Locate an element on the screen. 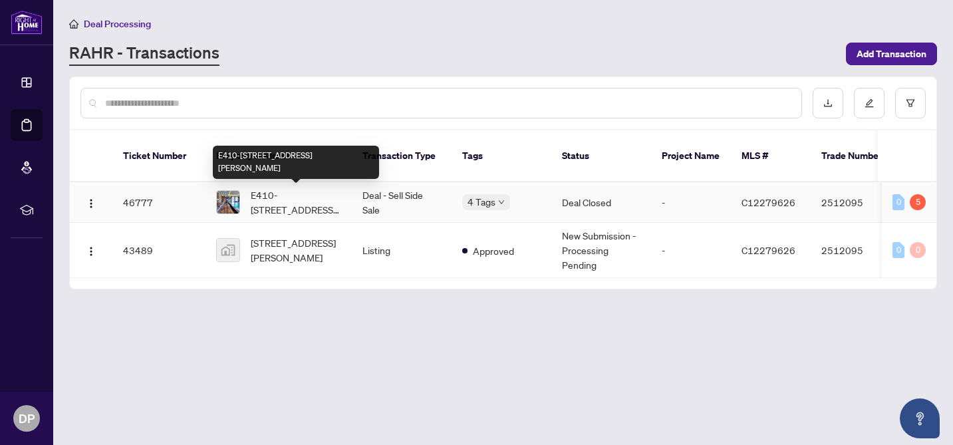 Image resolution: width=953 pixels, height=445 pixels. span: Approved is located at coordinates (494, 251).